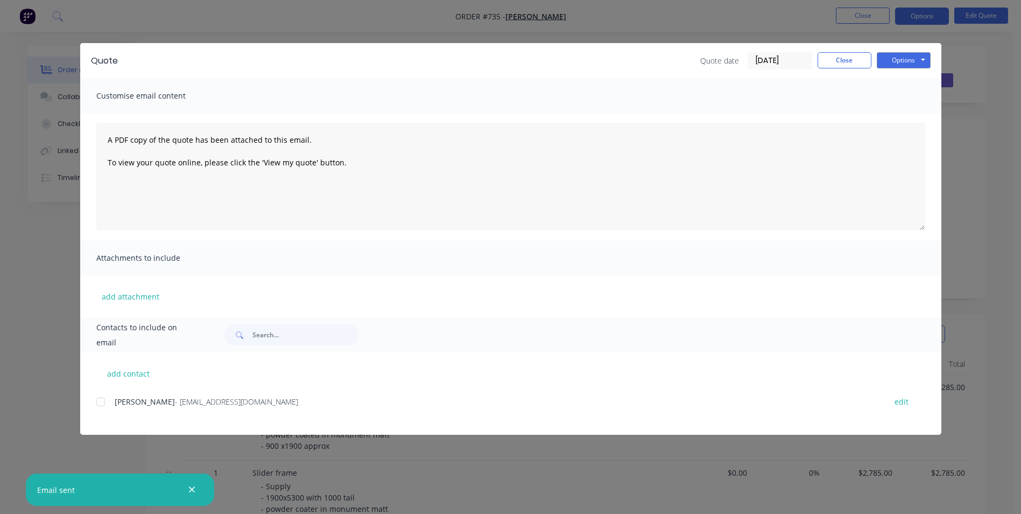 This screenshot has height=514, width=1021. Describe the element at coordinates (902, 401) in the screenshot. I see `button: edit` at that location.